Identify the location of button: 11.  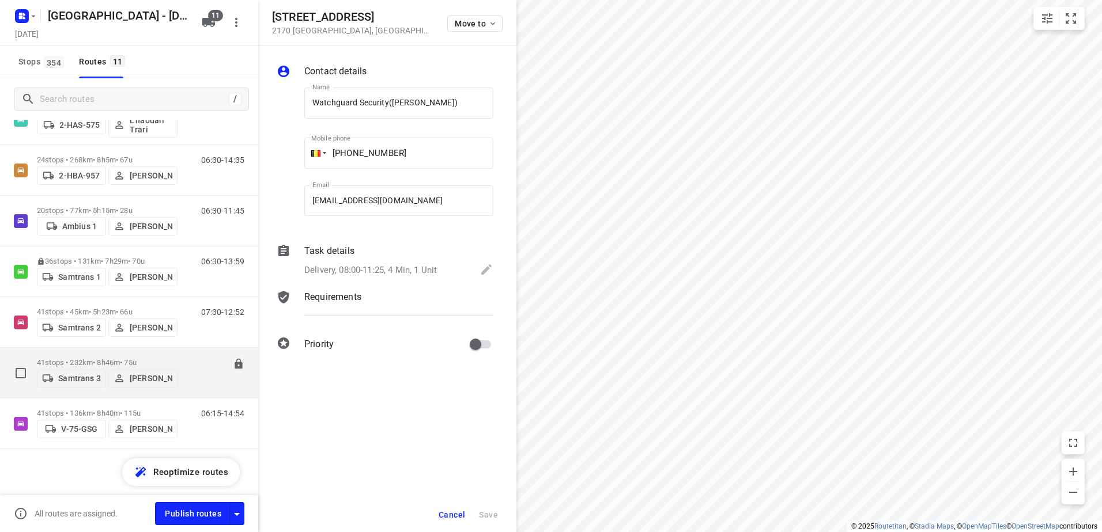
(209, 22).